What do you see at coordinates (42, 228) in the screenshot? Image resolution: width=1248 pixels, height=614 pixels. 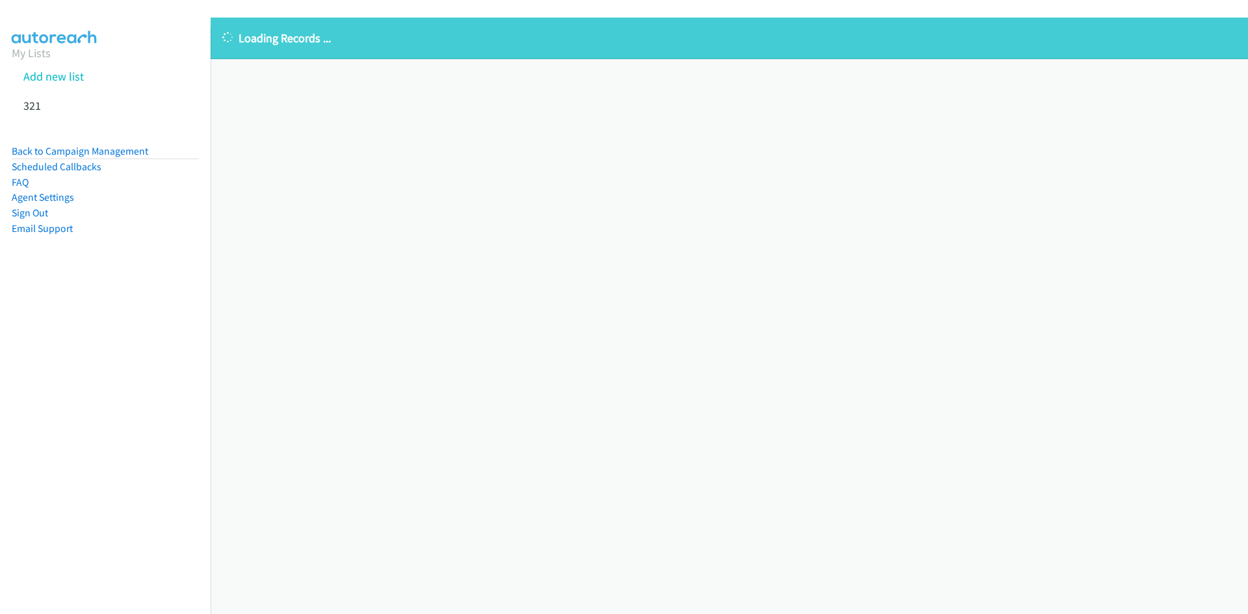 I see `a: Email Support` at bounding box center [42, 228].